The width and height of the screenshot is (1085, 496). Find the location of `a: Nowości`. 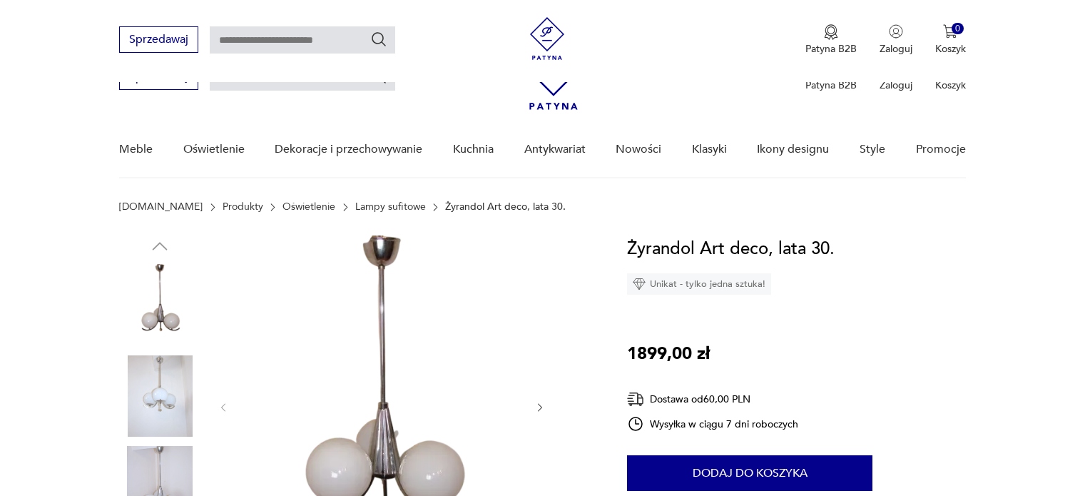

a: Nowości is located at coordinates (638, 149).